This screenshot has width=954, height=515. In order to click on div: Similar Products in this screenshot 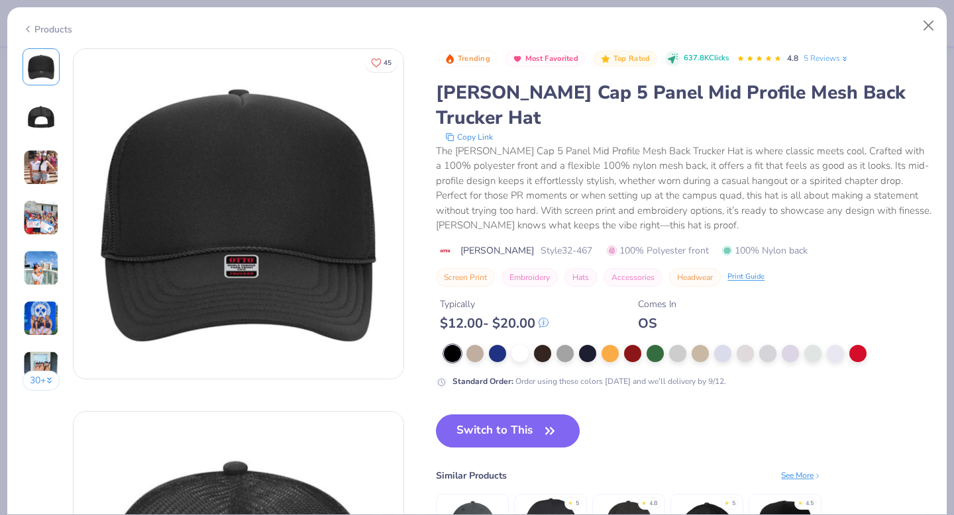, I will do `click(471, 476)`.